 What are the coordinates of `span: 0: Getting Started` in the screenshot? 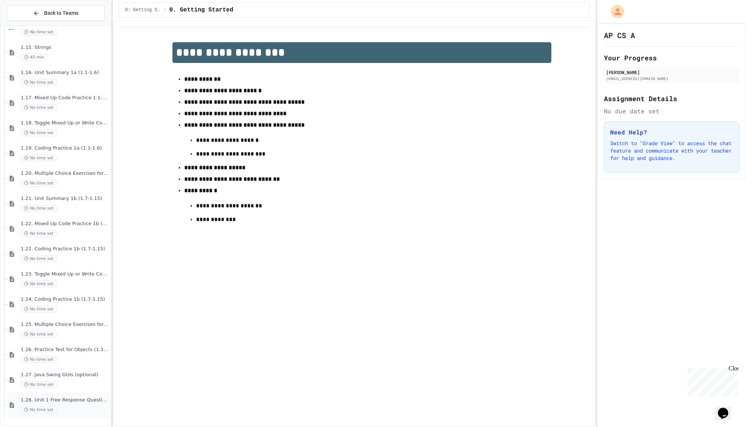 It's located at (143, 10).